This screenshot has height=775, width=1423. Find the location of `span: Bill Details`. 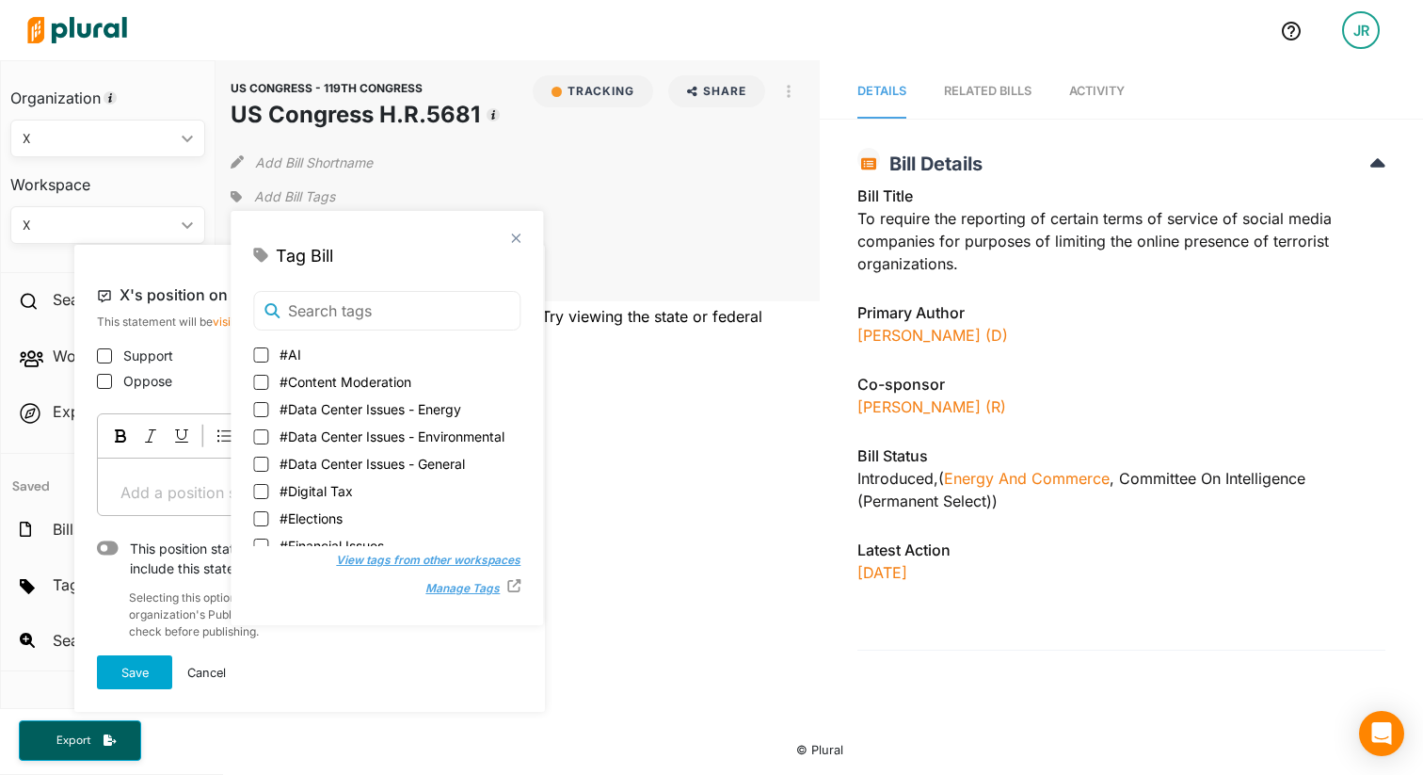

span: Bill Details is located at coordinates (931, 164).